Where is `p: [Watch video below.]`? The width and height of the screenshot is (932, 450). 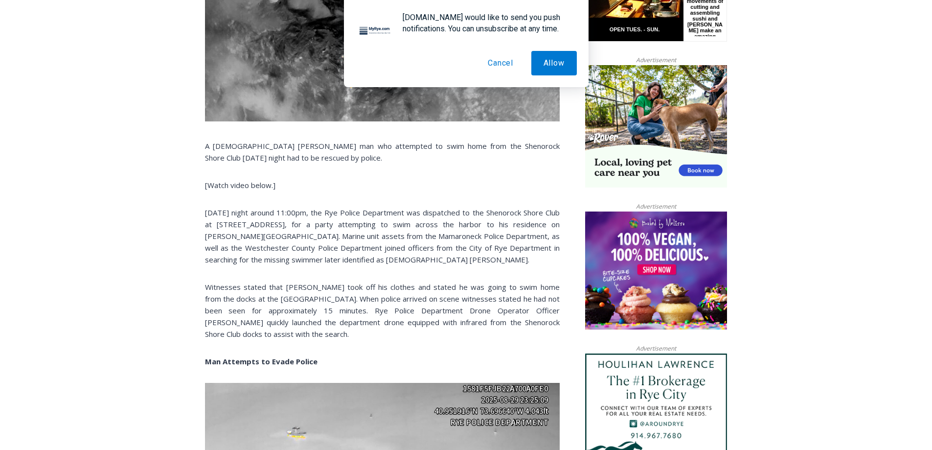 p: [Watch video below.] is located at coordinates (382, 185).